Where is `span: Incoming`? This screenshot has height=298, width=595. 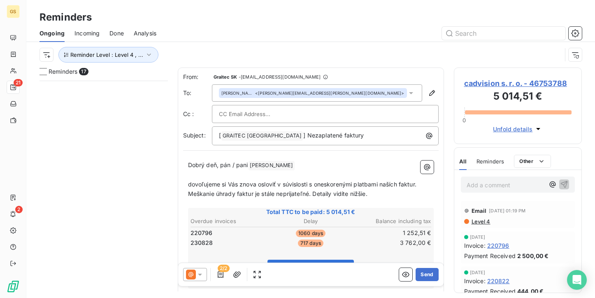
span: Incoming is located at coordinates (87, 33).